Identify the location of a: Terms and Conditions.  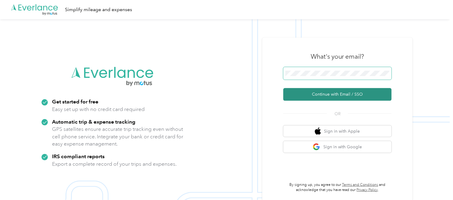
(361, 185).